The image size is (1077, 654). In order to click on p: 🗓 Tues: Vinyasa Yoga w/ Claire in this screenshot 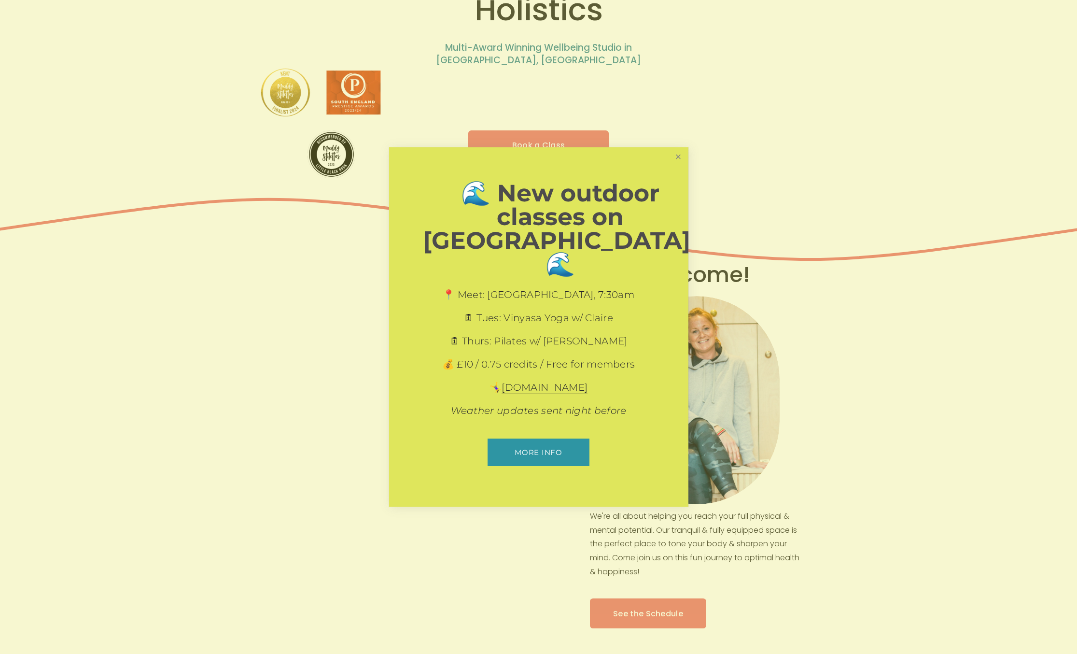, I will do `click(539, 318)`.